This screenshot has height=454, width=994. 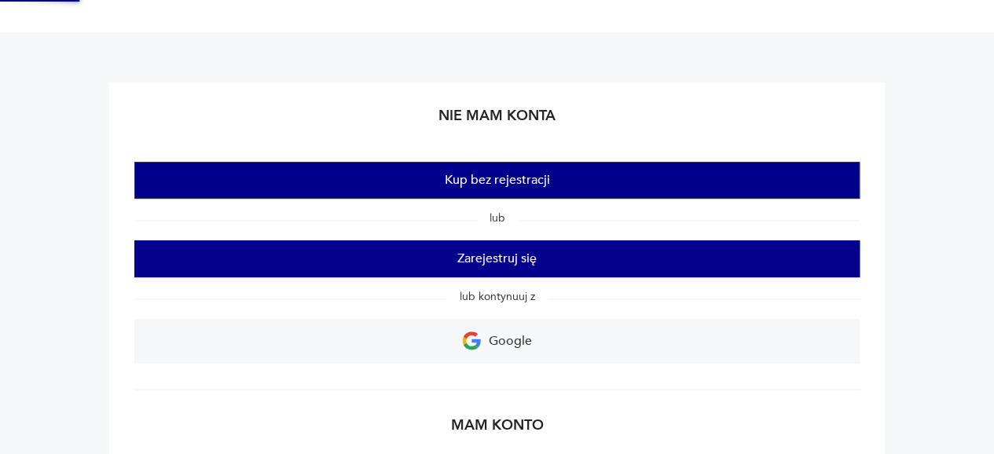 I want to click on p: Google, so click(x=510, y=341).